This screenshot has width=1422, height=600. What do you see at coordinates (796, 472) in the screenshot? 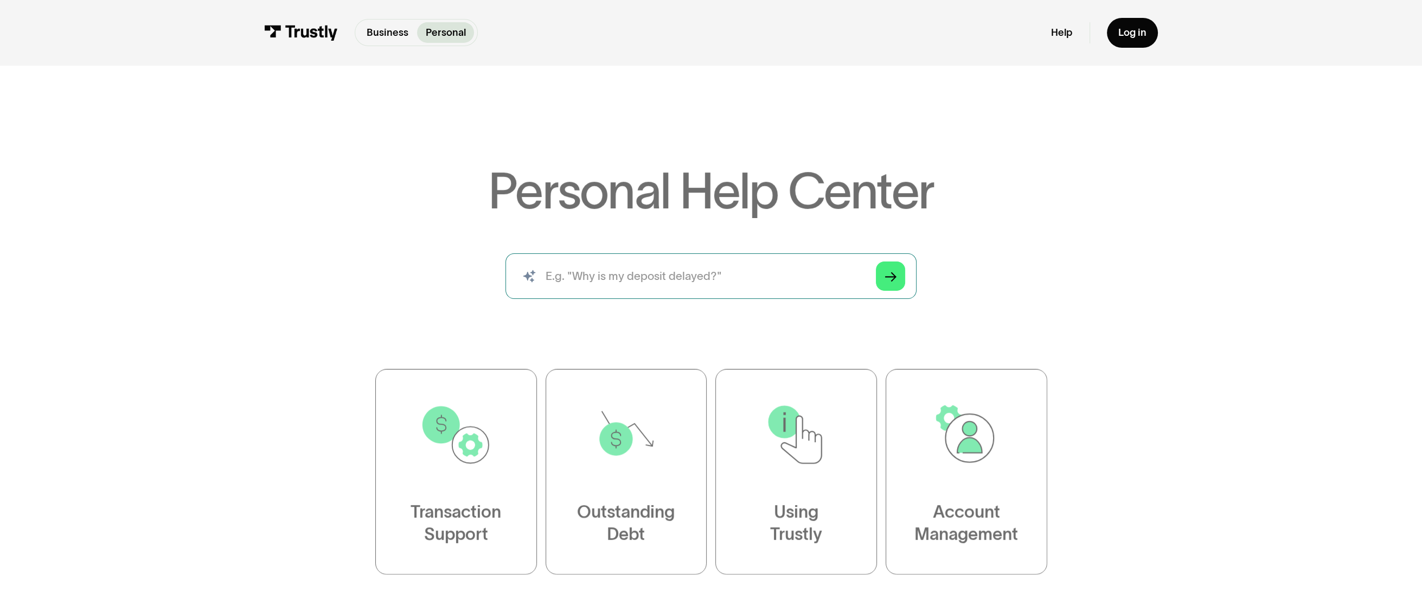
I see `a: UsingTrustly` at bounding box center [796, 472].